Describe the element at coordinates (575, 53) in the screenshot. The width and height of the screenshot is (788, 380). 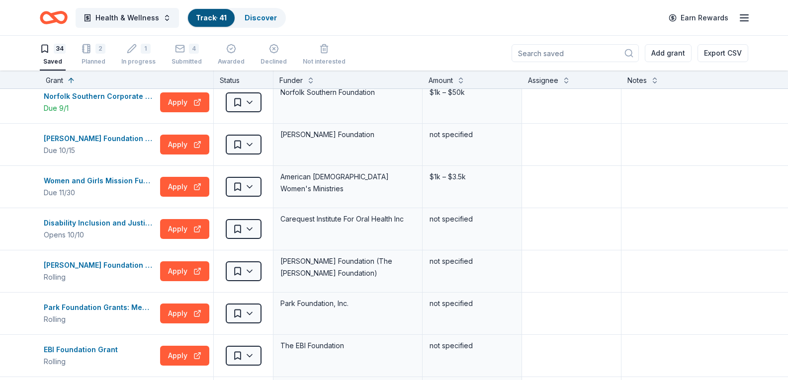
I see `input: Search saved` at that location.